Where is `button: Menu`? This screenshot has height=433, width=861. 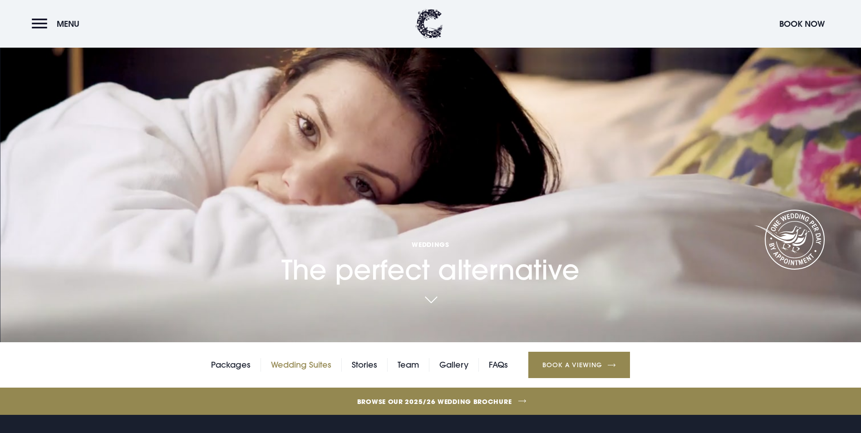
button: Menu is located at coordinates (58, 24).